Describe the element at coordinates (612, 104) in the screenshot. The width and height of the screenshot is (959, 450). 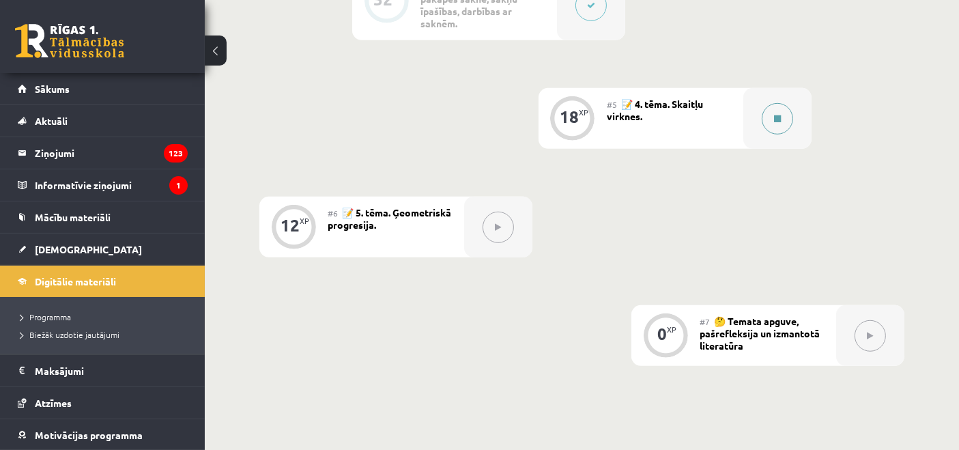
I see `span: #5` at that location.